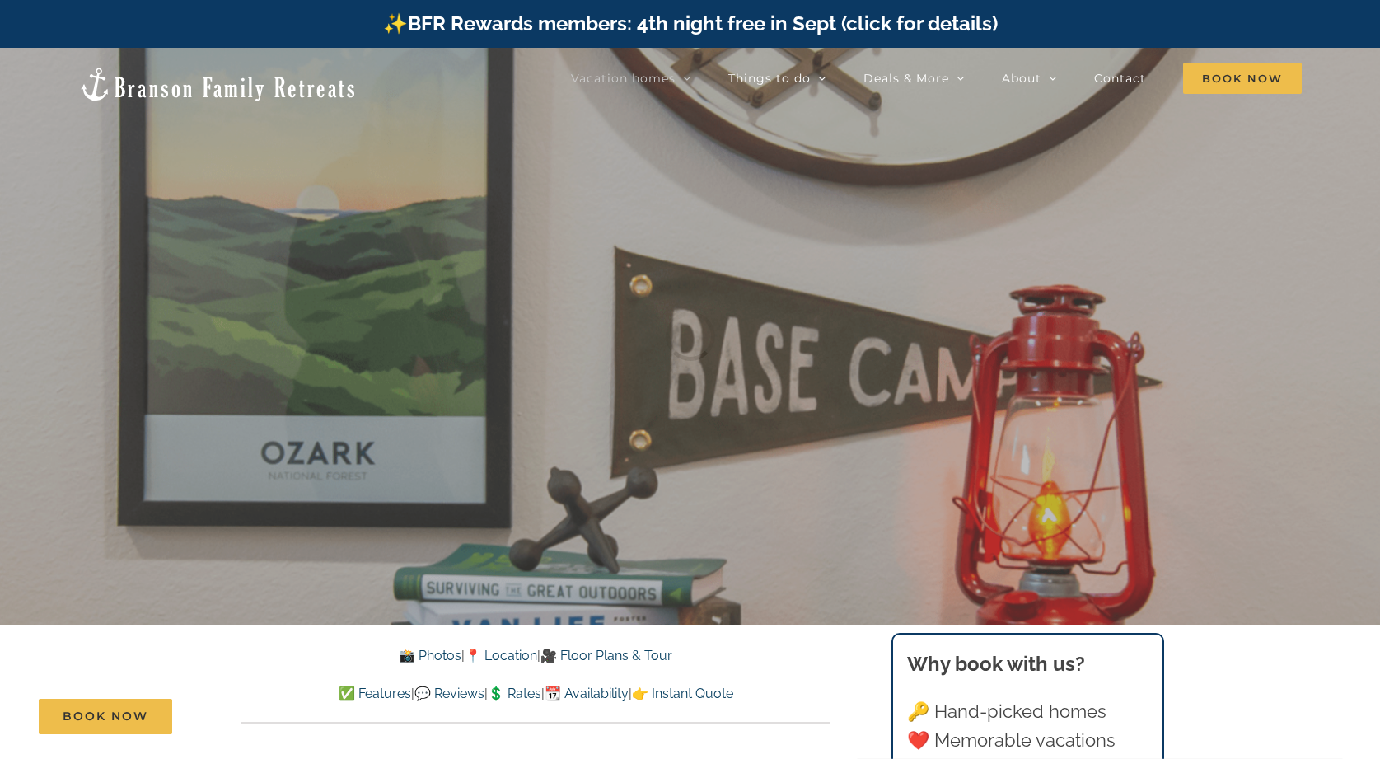 This screenshot has height=759, width=1380. Describe the element at coordinates (936, 78) in the screenshot. I see `nav: Main Menu` at that location.